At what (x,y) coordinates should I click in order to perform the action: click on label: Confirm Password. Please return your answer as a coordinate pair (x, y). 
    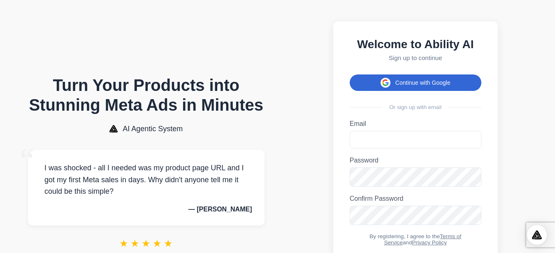
    Looking at the image, I should click on (415, 199).